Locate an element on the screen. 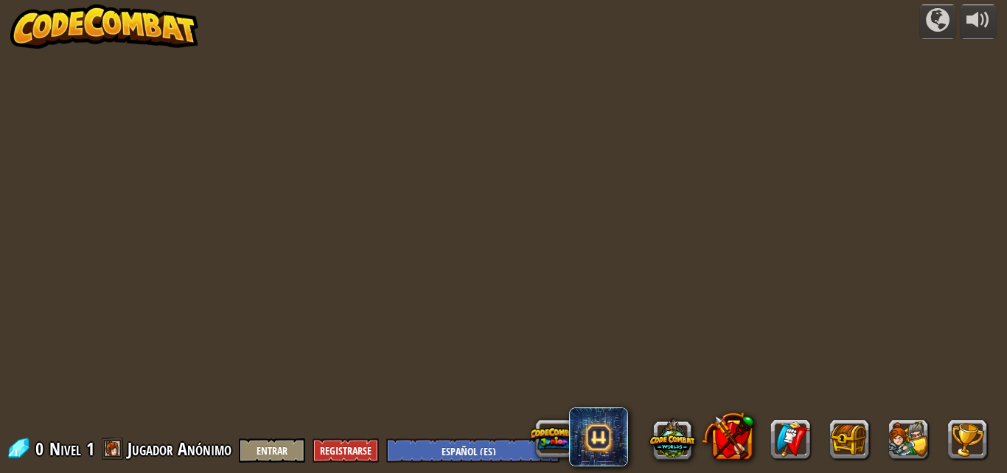 Image resolution: width=1007 pixels, height=473 pixels. span: 1 is located at coordinates (90, 448).